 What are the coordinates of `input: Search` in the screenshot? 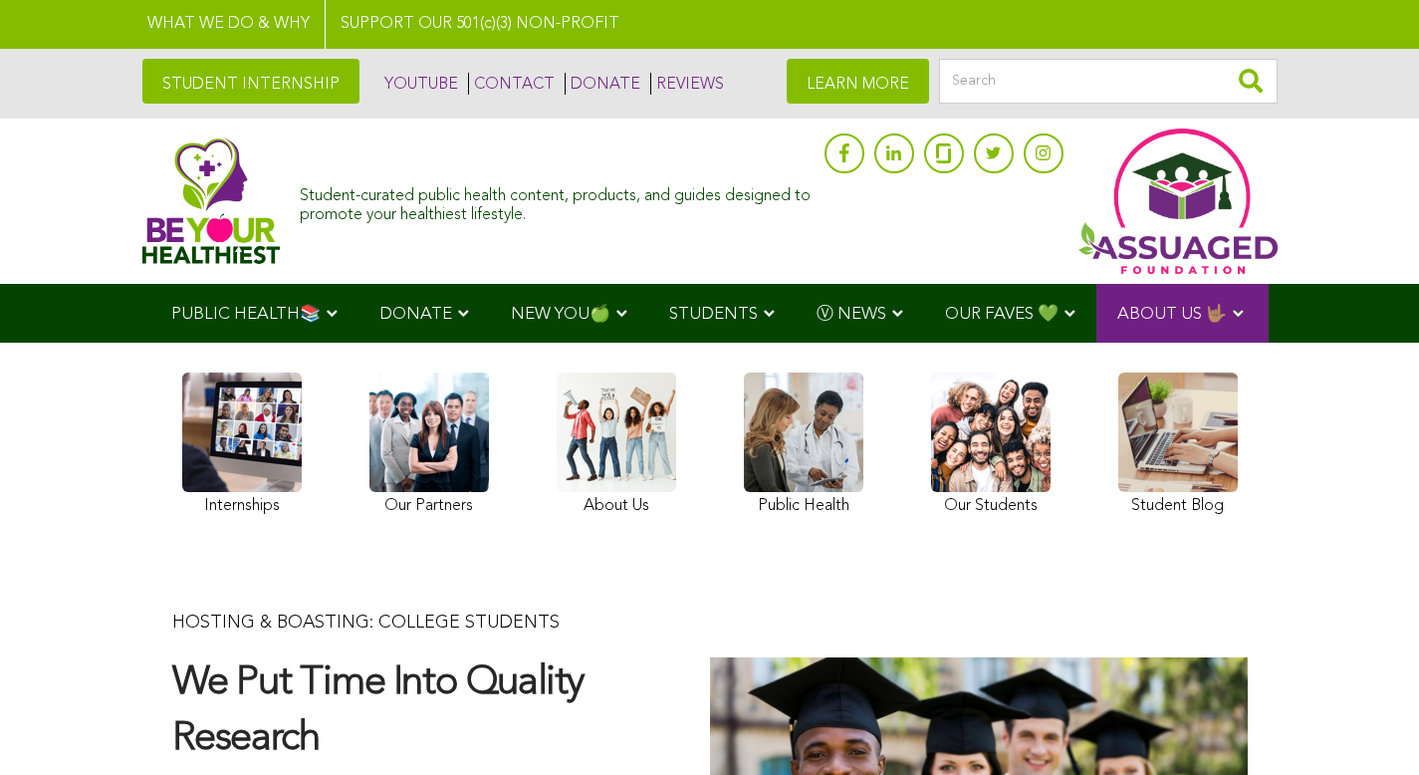 It's located at (1108, 81).